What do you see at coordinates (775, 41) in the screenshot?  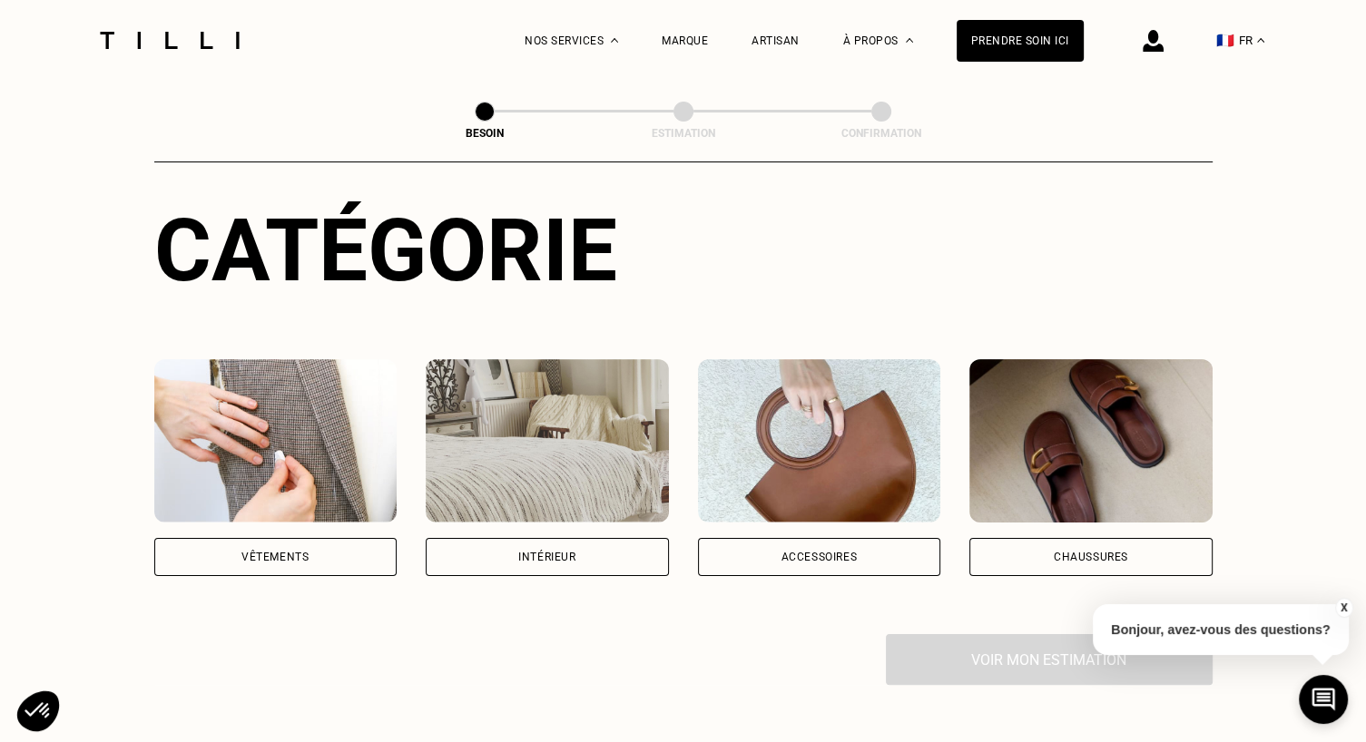 I see `div: Artisan` at bounding box center [775, 41].